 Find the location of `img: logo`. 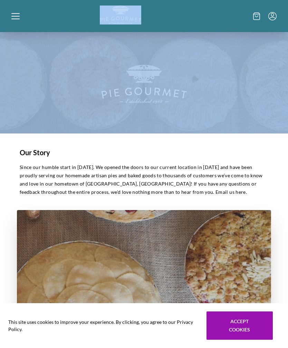

img: logo is located at coordinates (120, 15).